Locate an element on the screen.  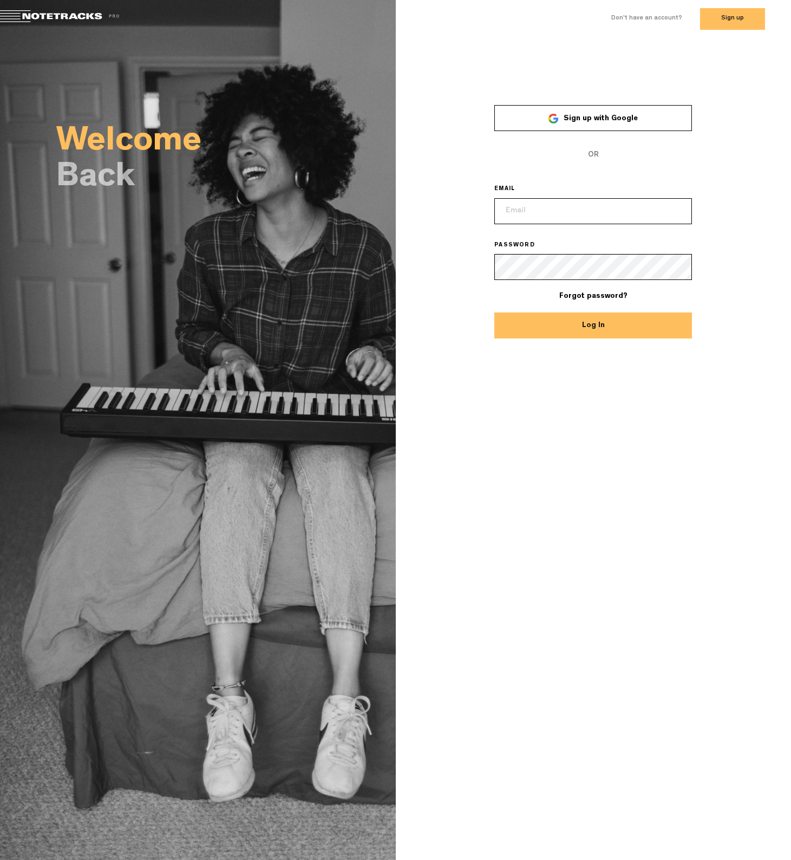
span: OR is located at coordinates (593, 155).